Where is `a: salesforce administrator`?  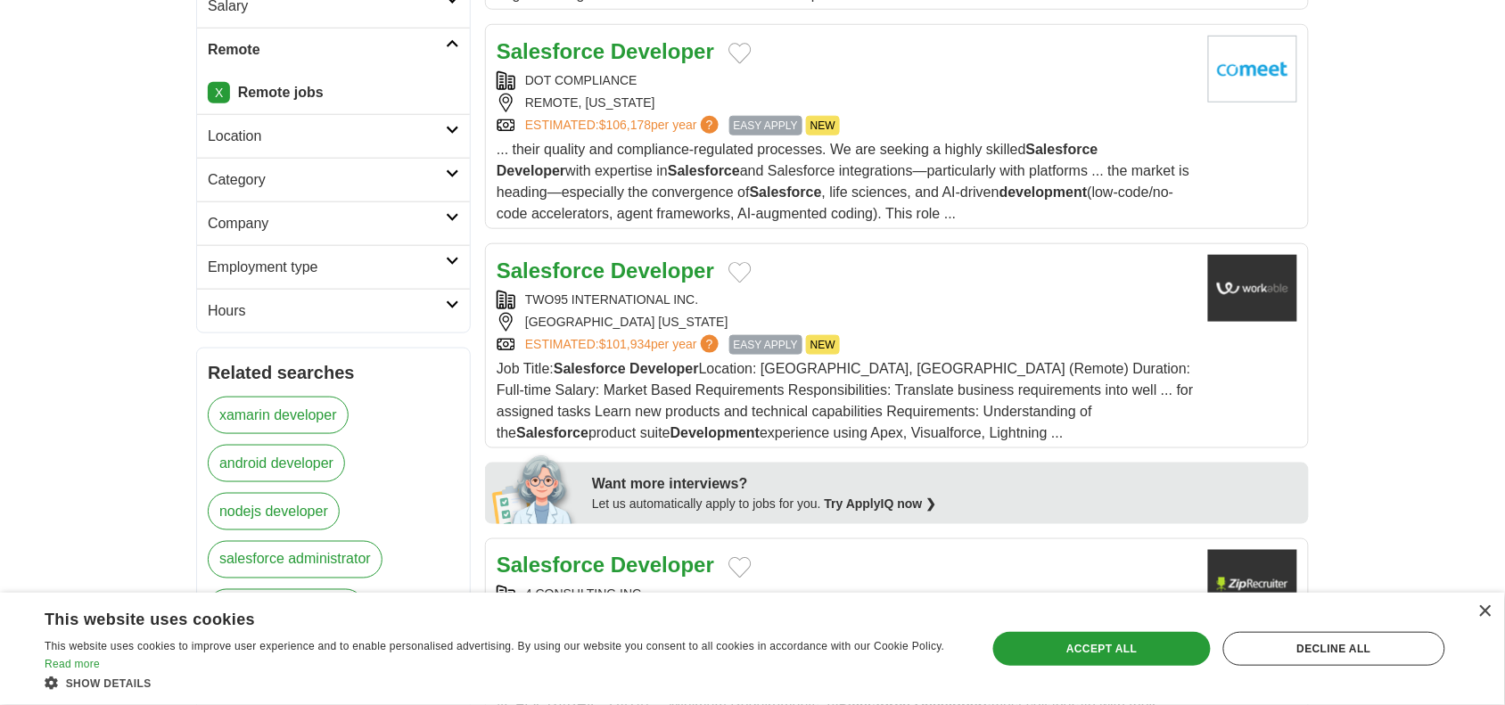
a: salesforce administrator is located at coordinates (295, 560).